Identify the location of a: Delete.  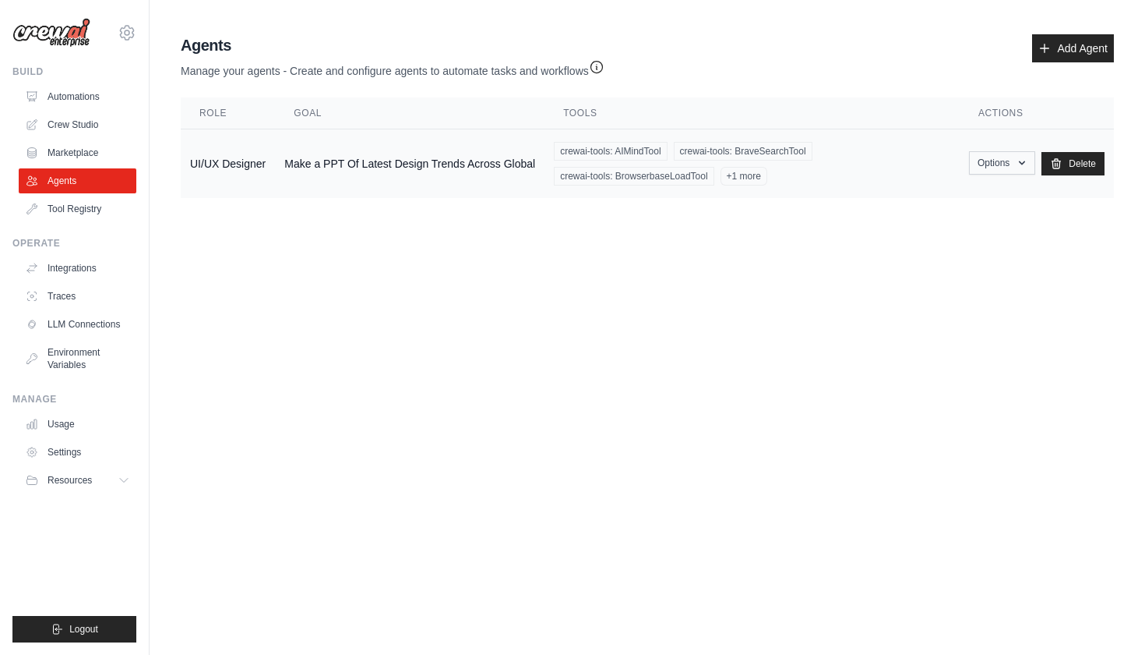
(1073, 164).